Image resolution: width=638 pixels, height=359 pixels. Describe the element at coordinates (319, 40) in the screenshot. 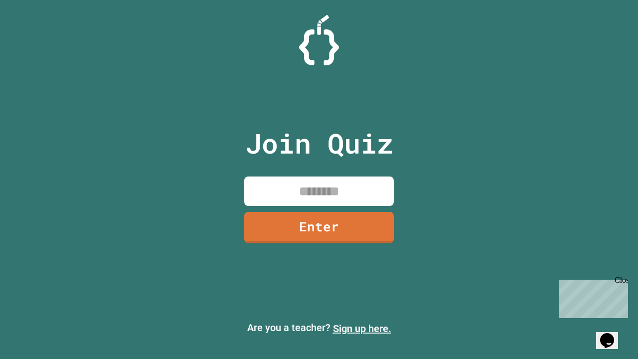

I see `img: Logo.svg` at that location.